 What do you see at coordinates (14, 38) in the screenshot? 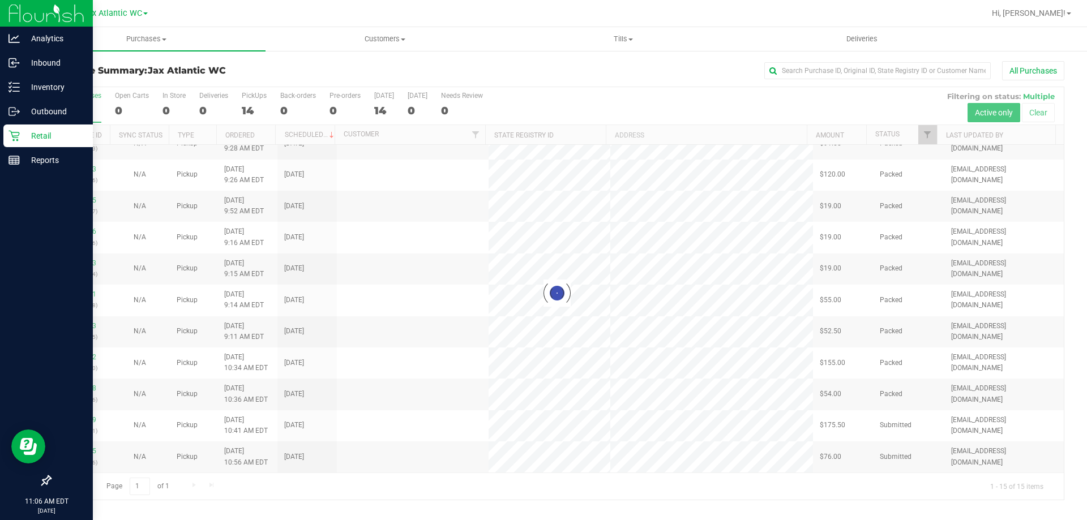
I see `inline-svg: Analytics` at bounding box center [14, 38].